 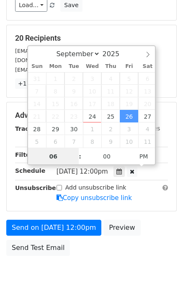 I want to click on span: Thu, so click(x=111, y=66).